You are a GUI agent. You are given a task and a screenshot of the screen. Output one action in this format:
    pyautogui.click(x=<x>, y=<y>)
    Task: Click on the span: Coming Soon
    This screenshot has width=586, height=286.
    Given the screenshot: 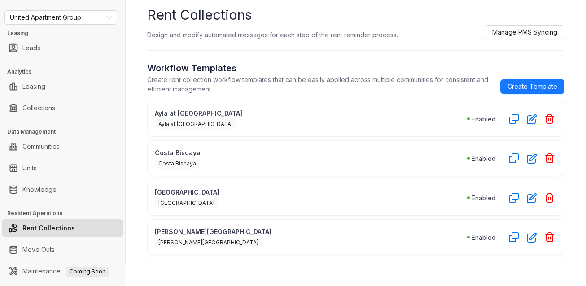 What is the action you would take?
    pyautogui.click(x=87, y=272)
    